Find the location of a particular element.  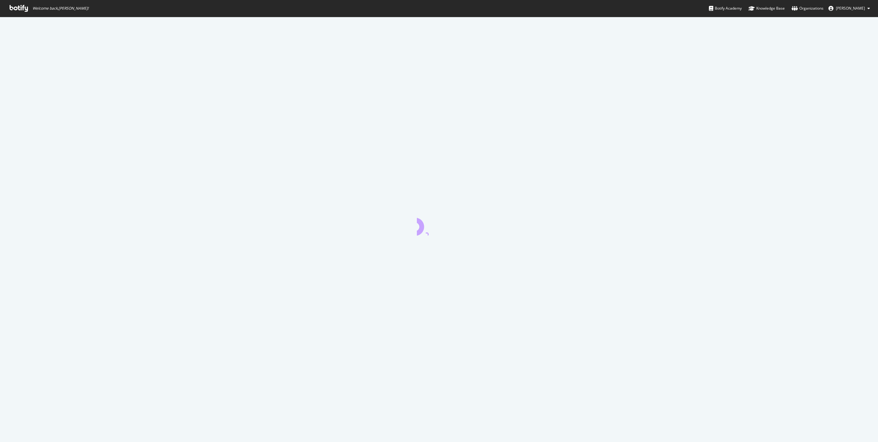

span: Erika Ambriz is located at coordinates (850, 8).